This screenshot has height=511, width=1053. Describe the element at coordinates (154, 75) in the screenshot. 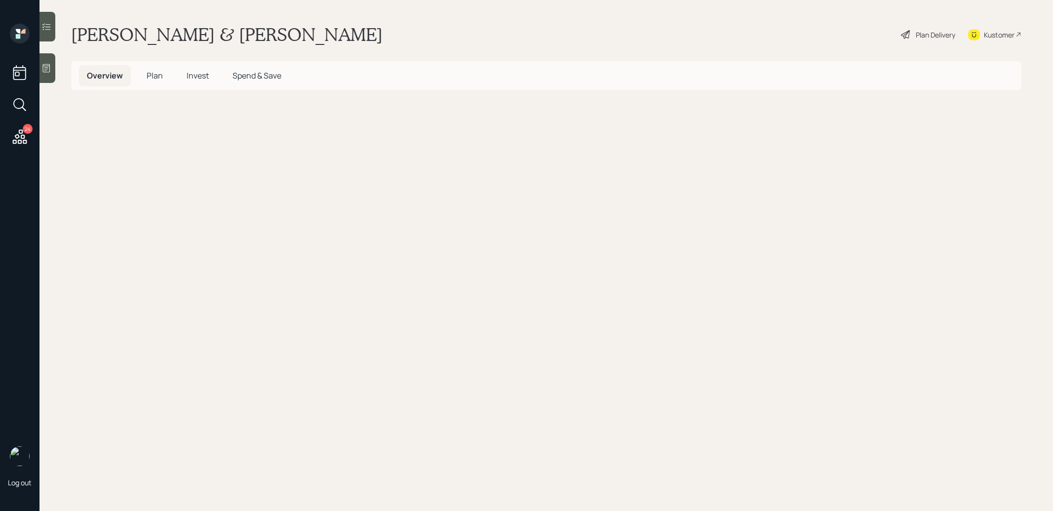

I see `span: Plan` at that location.